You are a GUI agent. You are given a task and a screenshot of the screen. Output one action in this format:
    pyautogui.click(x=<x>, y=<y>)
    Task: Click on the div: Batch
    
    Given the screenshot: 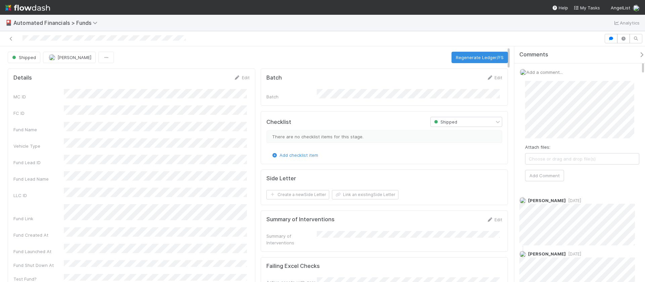 What is the action you would take?
    pyautogui.click(x=292, y=97)
    